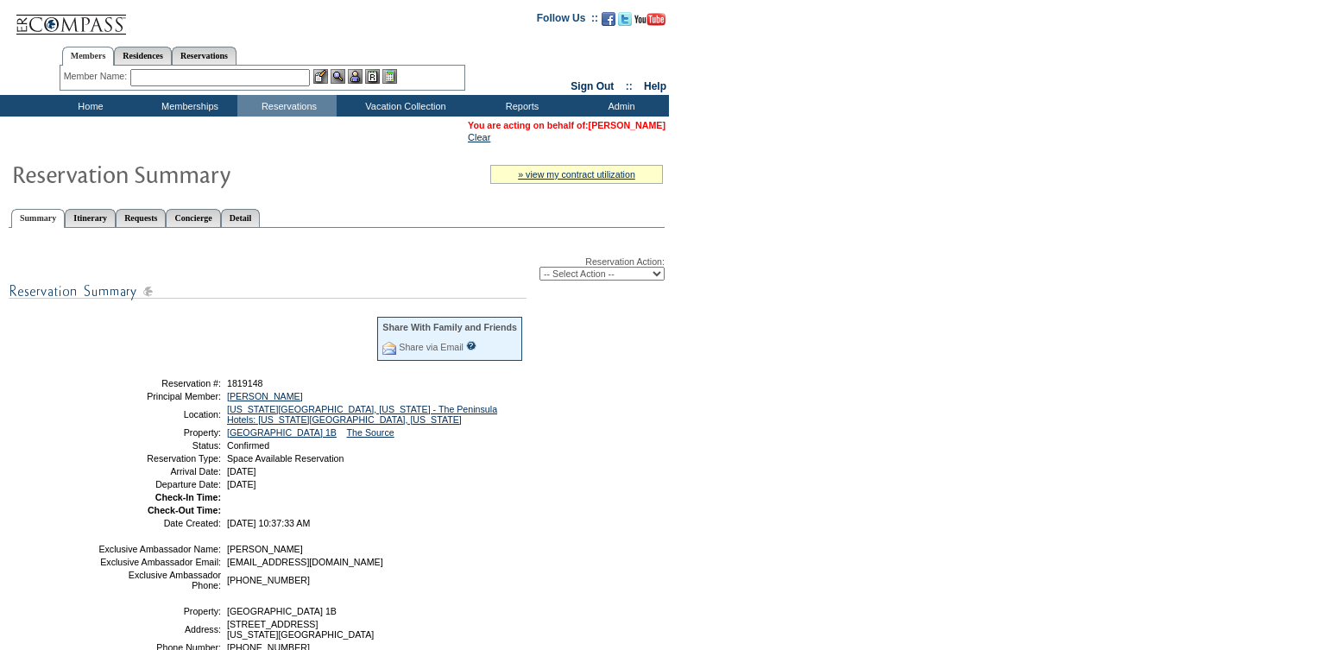 This screenshot has width=1337, height=650. Describe the element at coordinates (184, 510) in the screenshot. I see `strong: Check-Out Time:` at that location.